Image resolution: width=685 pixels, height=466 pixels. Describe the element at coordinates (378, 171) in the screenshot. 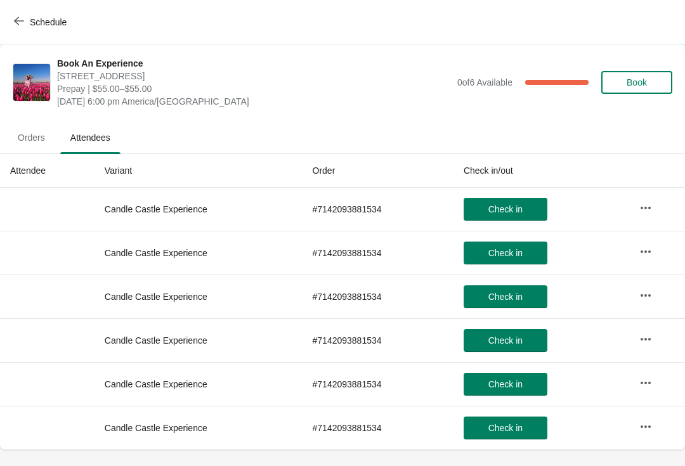

I see `th: Order` at that location.